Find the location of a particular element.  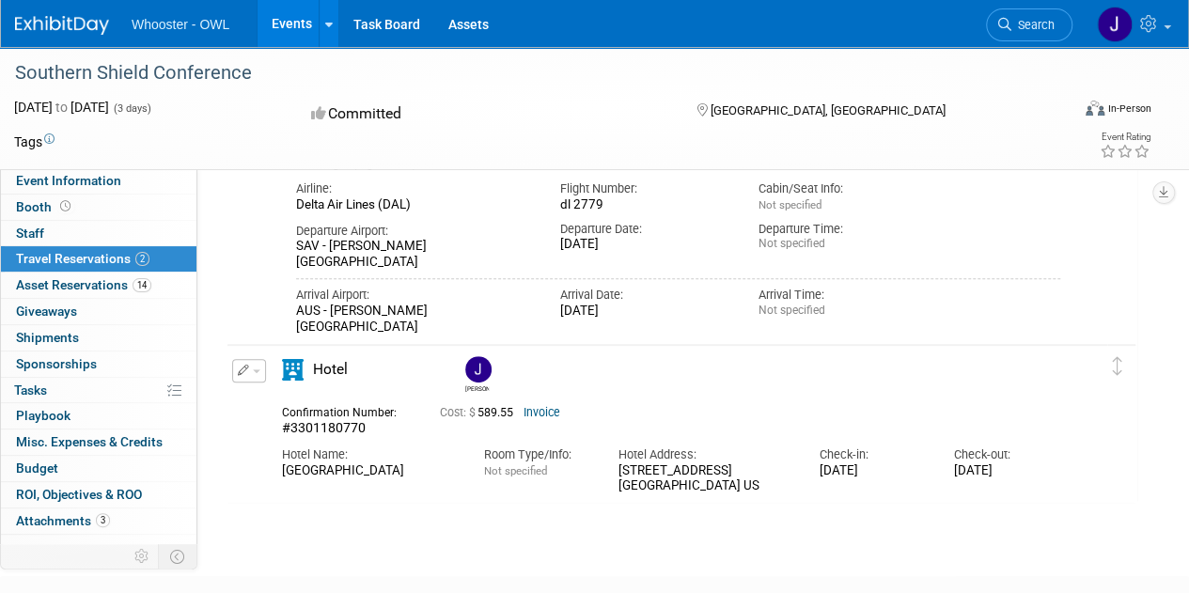

span: ROI, Objectives & ROO is located at coordinates (79, 495).